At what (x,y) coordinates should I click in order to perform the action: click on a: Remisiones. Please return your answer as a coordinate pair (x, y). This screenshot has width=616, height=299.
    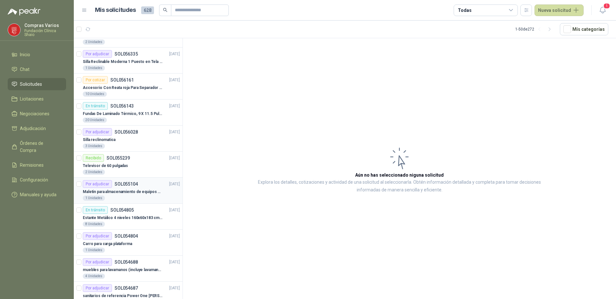
    Looking at the image, I should click on (37, 165).